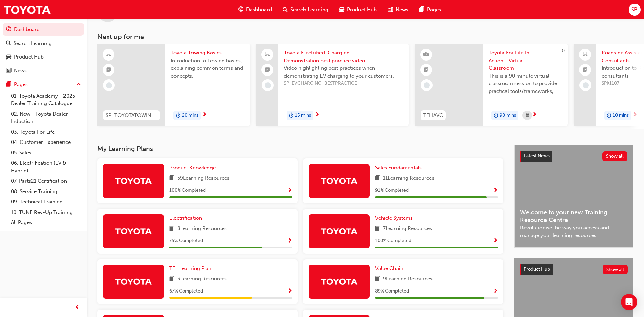 This screenshot has height=317, width=644. I want to click on a: Latest NewsShow allWelcome to your new Training Resource CentreRevolutionise the way you access a..., so click(574, 196).